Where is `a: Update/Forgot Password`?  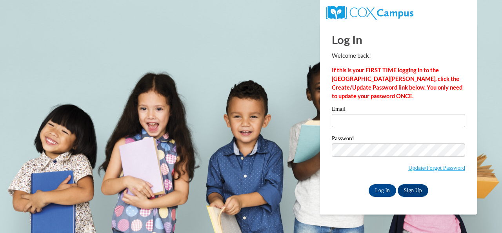
a: Update/Forgot Password is located at coordinates (437, 168).